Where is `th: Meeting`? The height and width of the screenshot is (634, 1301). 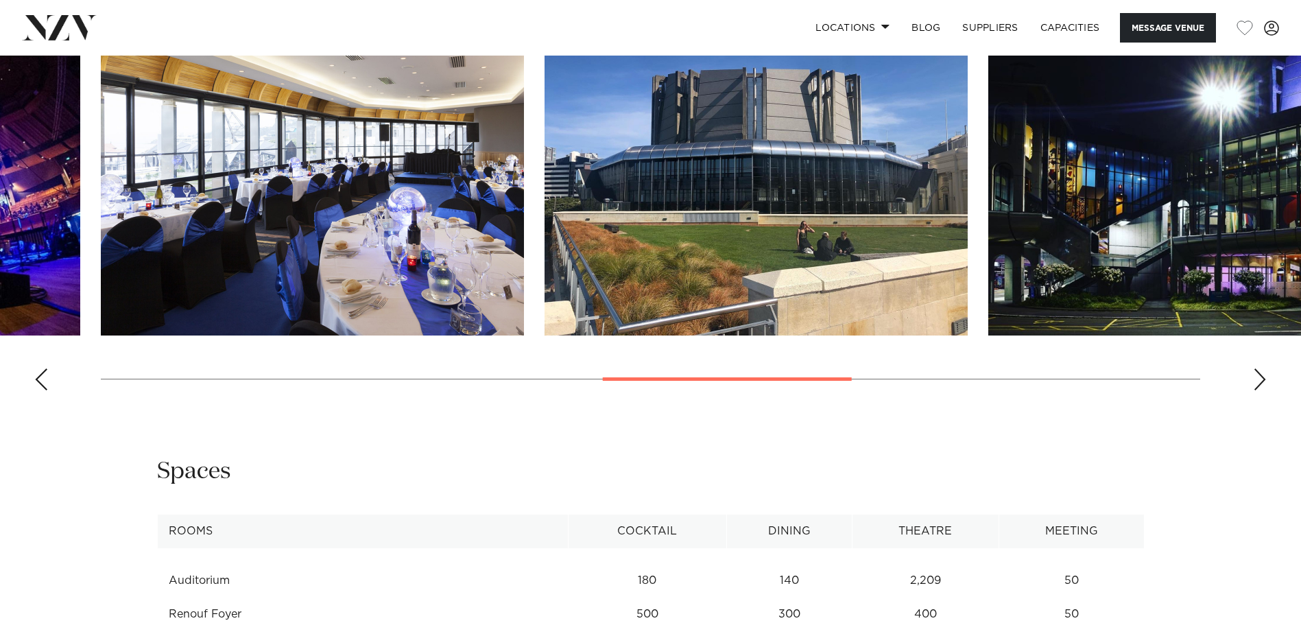 th: Meeting is located at coordinates (1071, 531).